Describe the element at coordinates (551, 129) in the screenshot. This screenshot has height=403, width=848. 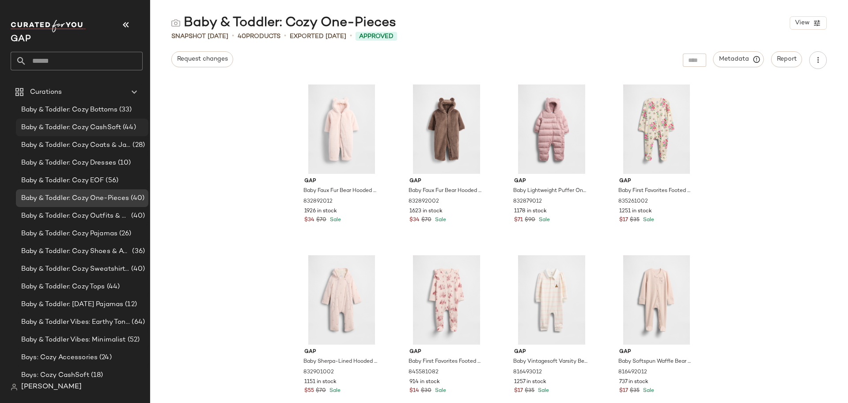
I see `img: cn59961386.jpg` at that location.